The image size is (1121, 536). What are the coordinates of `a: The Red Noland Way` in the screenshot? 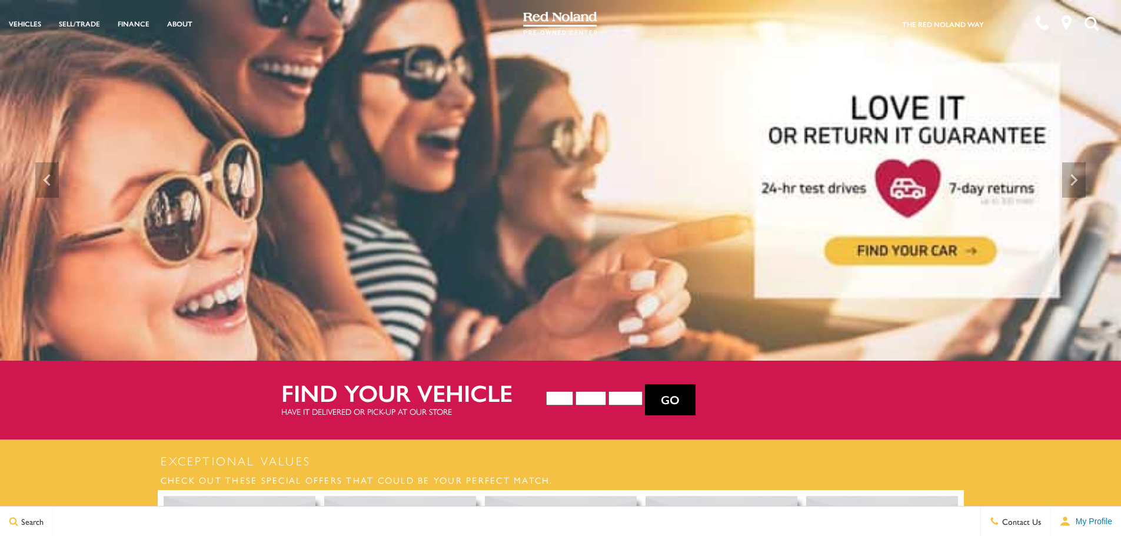 It's located at (943, 24).